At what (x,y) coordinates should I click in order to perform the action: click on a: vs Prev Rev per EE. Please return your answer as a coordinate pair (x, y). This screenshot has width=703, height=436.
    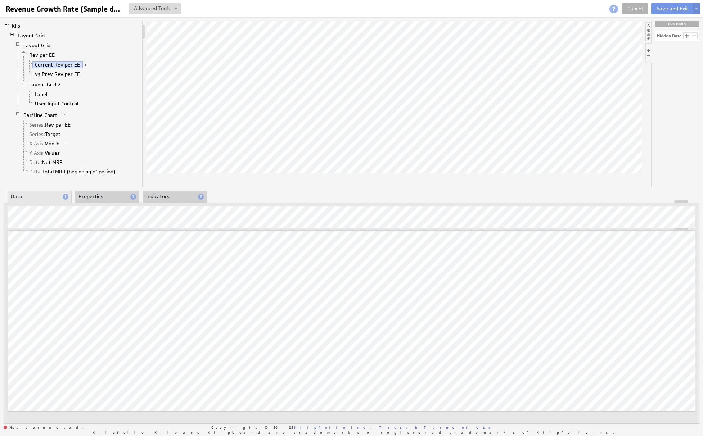
    Looking at the image, I should click on (58, 74).